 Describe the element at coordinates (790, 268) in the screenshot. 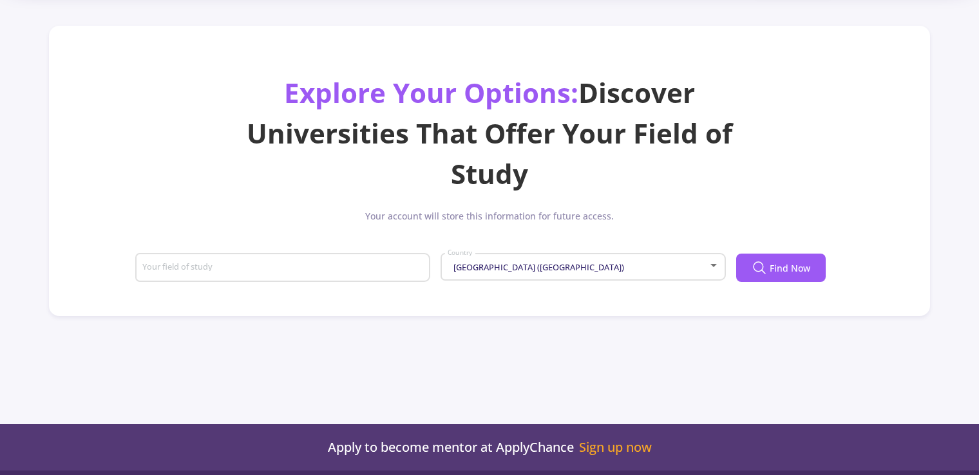

I see `span: Find Now` at that location.